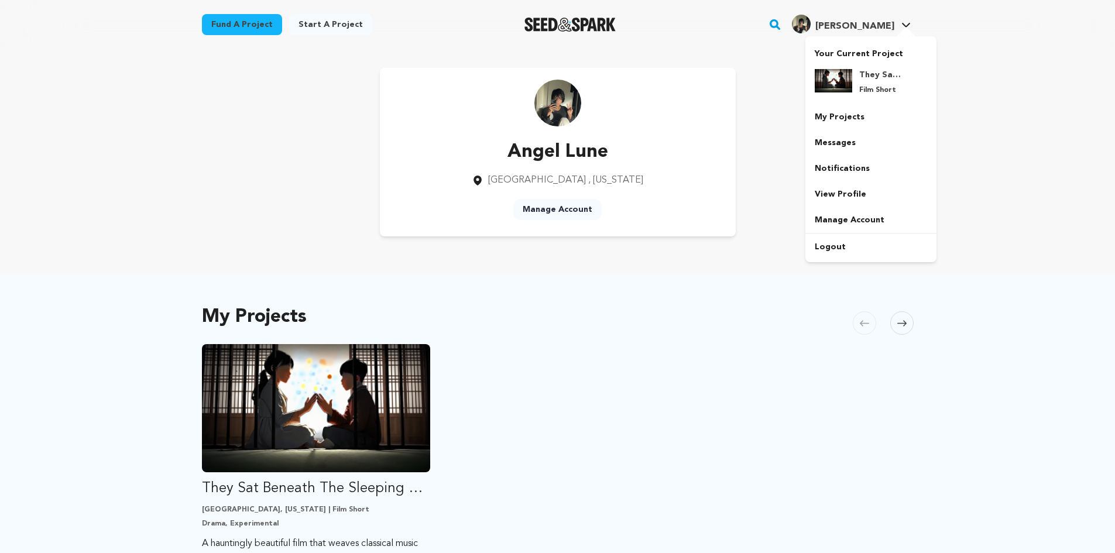 The image size is (1115, 553). I want to click on img: Seed&Spark Logo Dark Mode, so click(570, 25).